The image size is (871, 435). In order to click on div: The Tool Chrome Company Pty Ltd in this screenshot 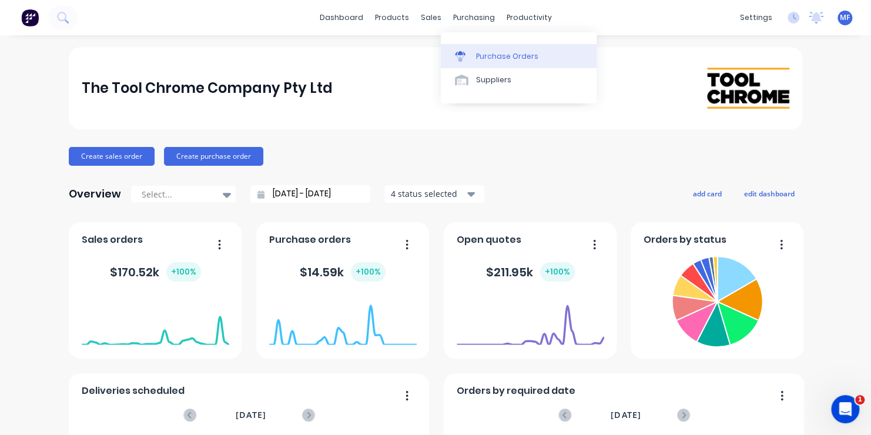, I will do `click(207, 88)`.